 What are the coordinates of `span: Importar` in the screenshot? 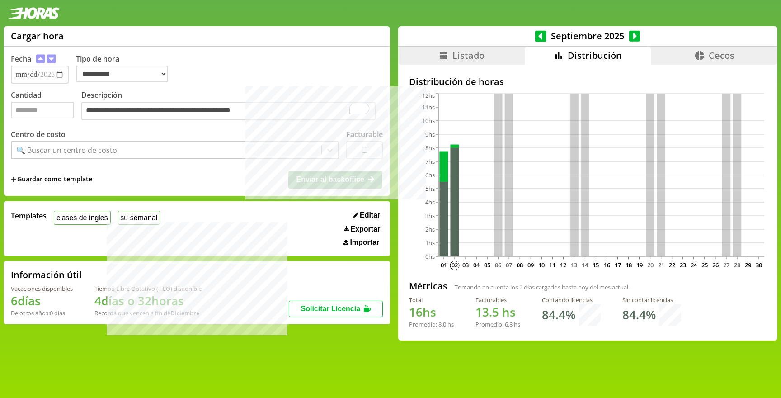 It's located at (364, 242).